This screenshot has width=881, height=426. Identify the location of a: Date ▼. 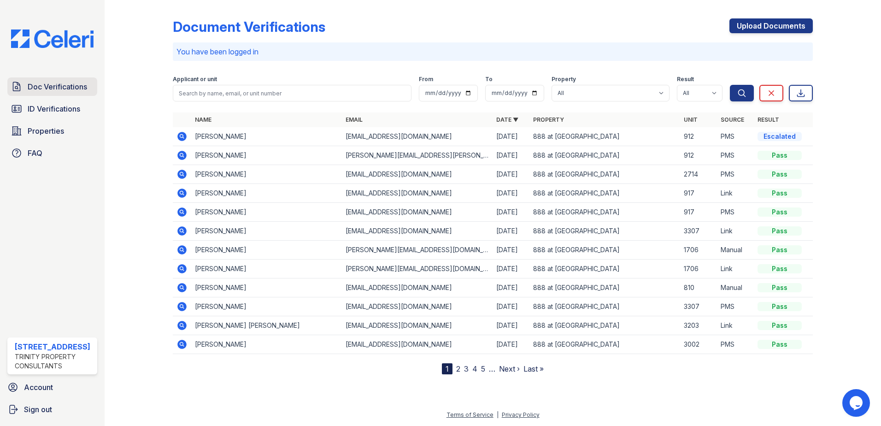
(507, 119).